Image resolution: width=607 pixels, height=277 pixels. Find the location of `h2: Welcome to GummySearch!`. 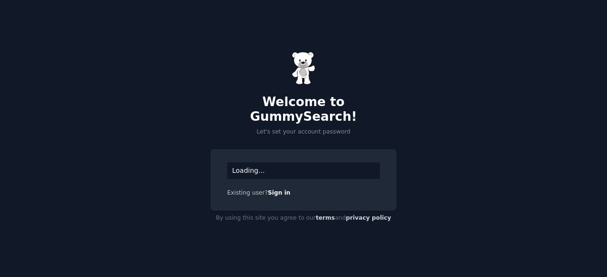

h2: Welcome to GummySearch! is located at coordinates (303, 110).